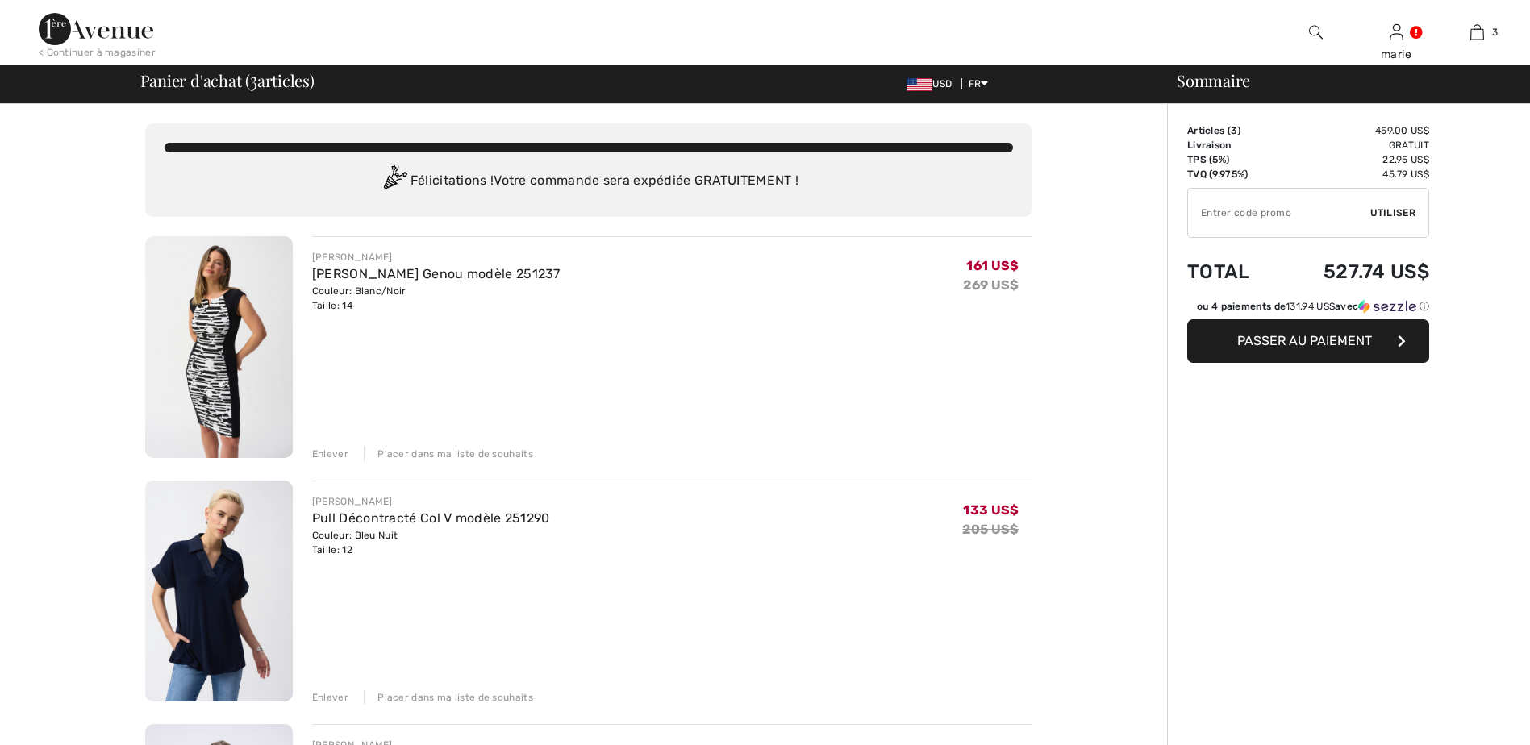  What do you see at coordinates (589, 181) in the screenshot?
I see `div: Félicitations ! Votre commande sera expédiée GRATUITEMENT !` at bounding box center [589, 181].